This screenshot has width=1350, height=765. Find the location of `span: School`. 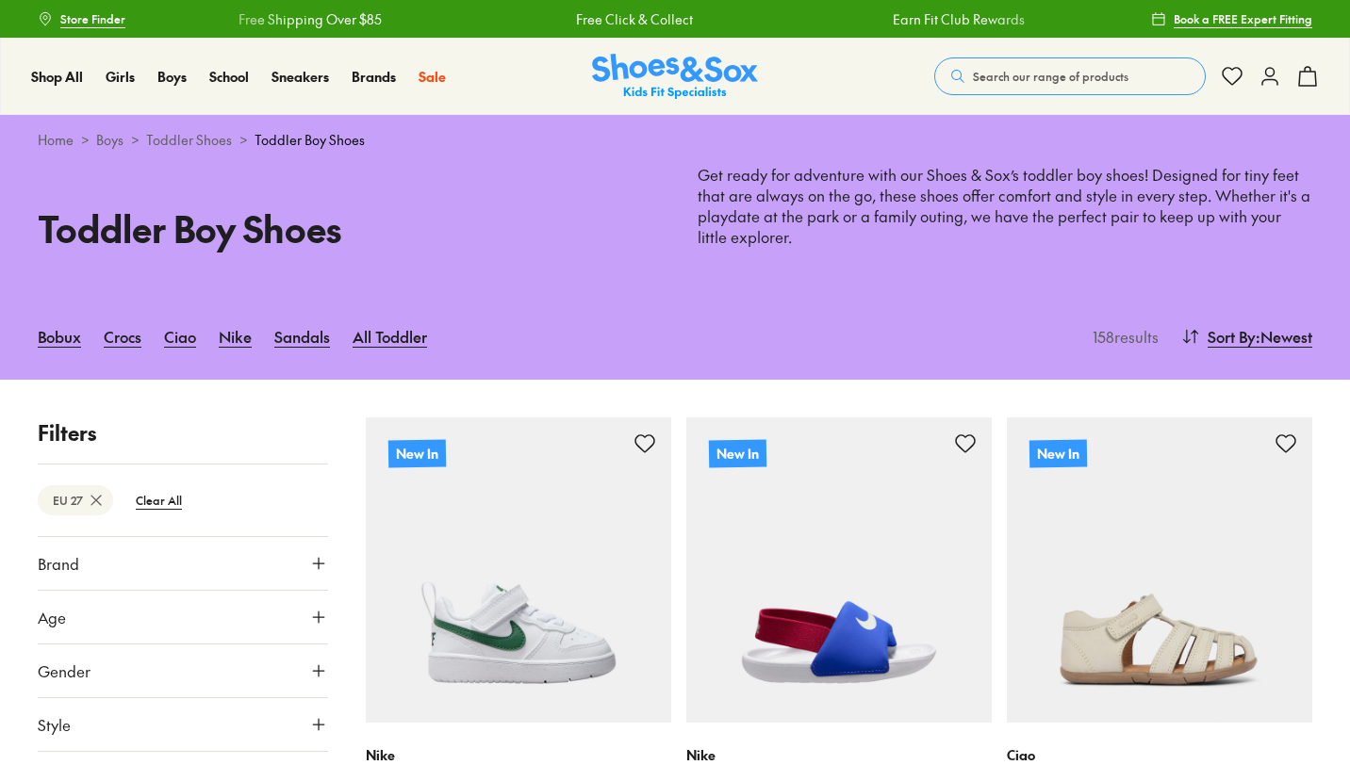

span: School is located at coordinates (229, 76).